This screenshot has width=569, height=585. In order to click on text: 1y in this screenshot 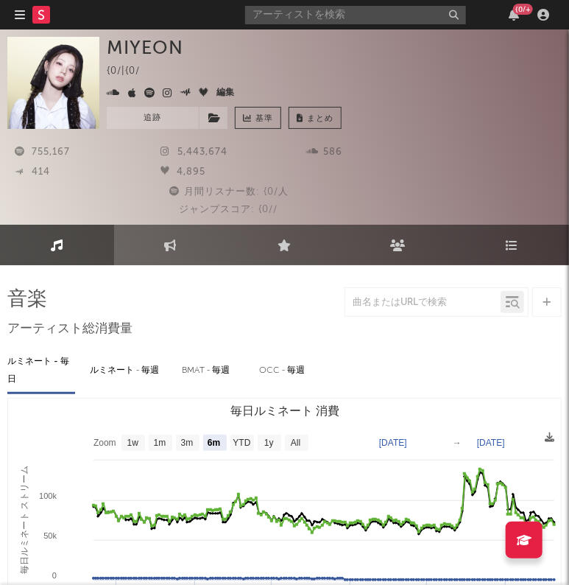, I will do `click(269, 443)`.